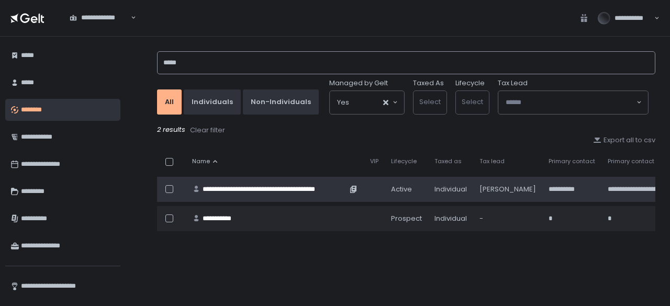 This screenshot has height=306, width=670. What do you see at coordinates (359, 83) in the screenshot?
I see `span: Managed by Gelt` at bounding box center [359, 83].